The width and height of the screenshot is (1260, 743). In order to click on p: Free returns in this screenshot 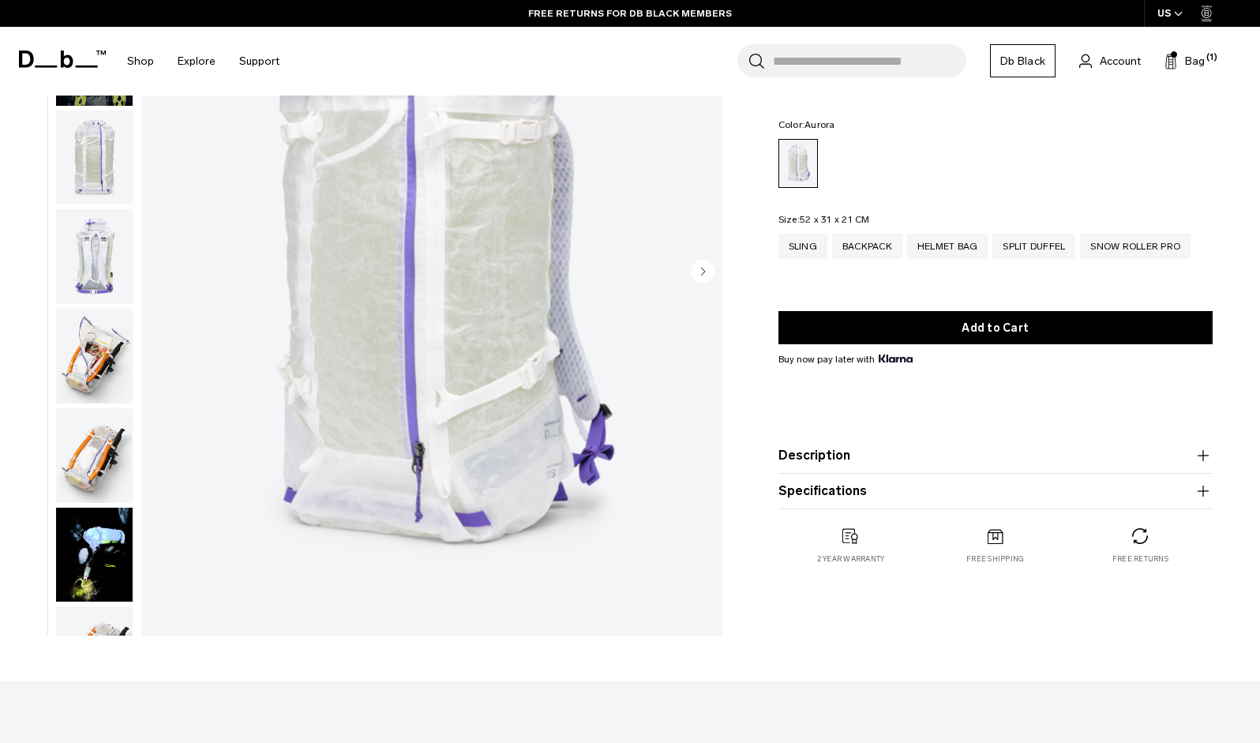, I will do `click(1140, 559)`.